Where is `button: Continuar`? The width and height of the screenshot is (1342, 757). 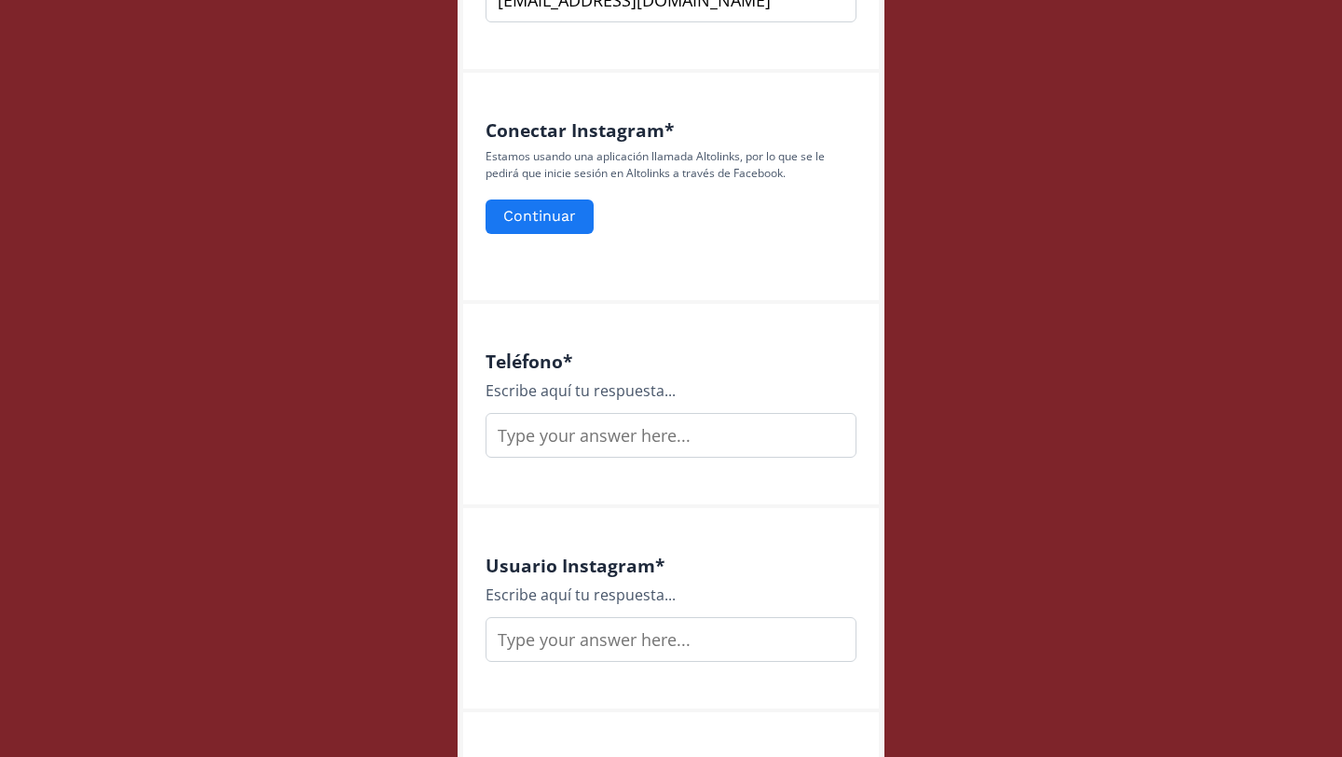 button: Continuar is located at coordinates (540, 216).